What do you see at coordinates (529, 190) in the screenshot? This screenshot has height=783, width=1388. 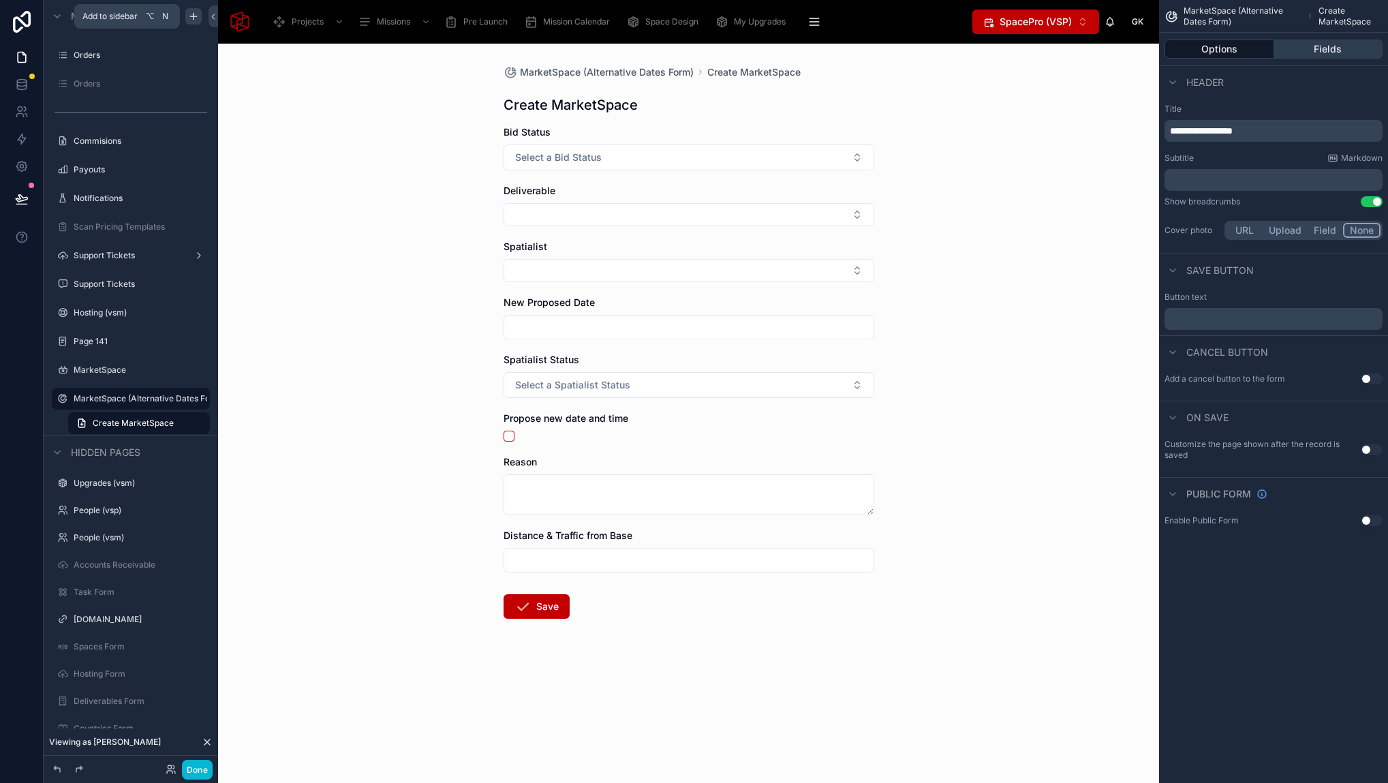 I see `span: Deliverable` at bounding box center [529, 190].